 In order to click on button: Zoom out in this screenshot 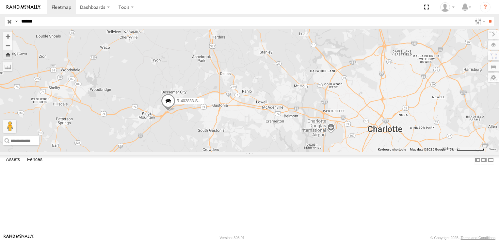, I will do `click(8, 45)`.